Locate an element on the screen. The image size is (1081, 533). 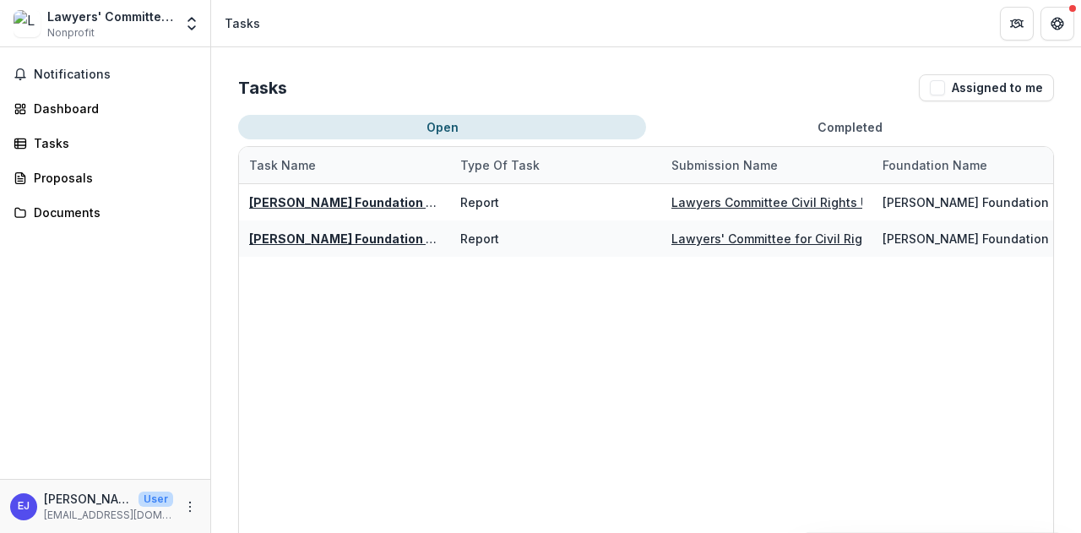
div: Proposals is located at coordinates (111, 177).